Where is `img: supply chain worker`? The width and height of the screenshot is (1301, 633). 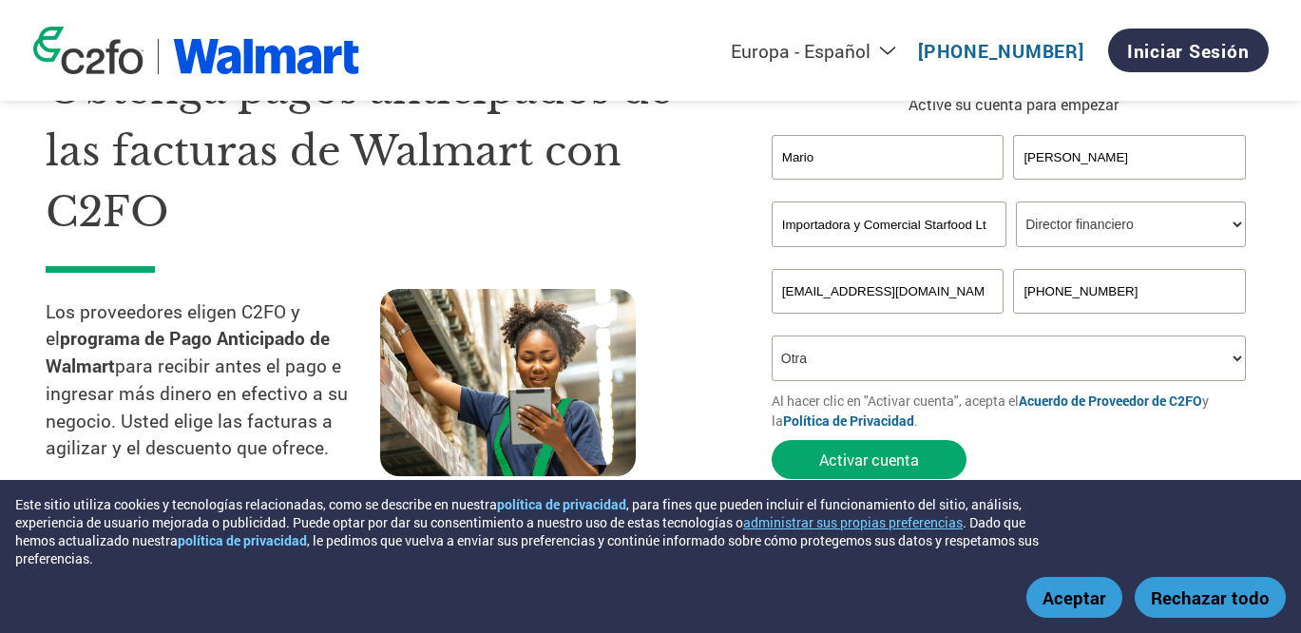
img: supply chain worker is located at coordinates (507, 382).